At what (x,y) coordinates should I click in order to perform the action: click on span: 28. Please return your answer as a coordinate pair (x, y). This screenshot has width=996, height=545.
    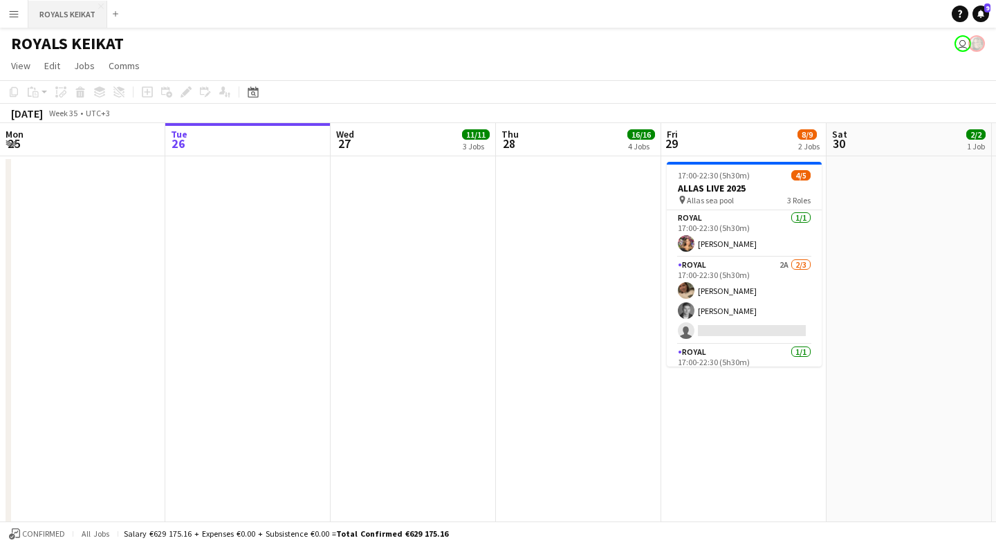
    Looking at the image, I should click on (509, 143).